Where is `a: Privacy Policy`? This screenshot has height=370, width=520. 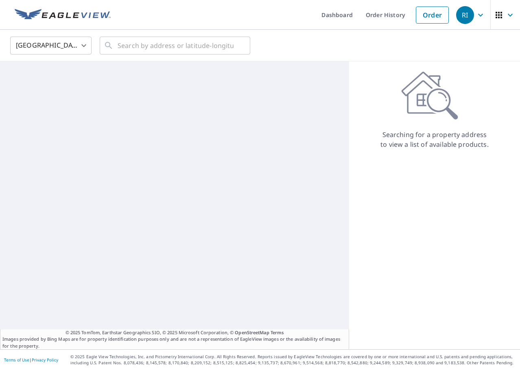
a: Privacy Policy is located at coordinates (45, 360).